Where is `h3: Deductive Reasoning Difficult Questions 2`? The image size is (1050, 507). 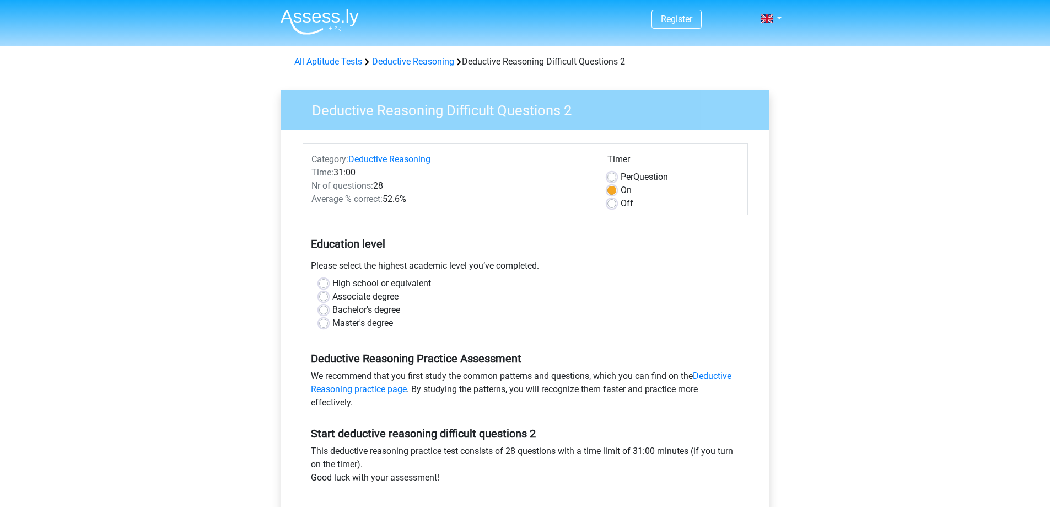 h3: Deductive Reasoning Difficult Questions 2 is located at coordinates (530, 108).